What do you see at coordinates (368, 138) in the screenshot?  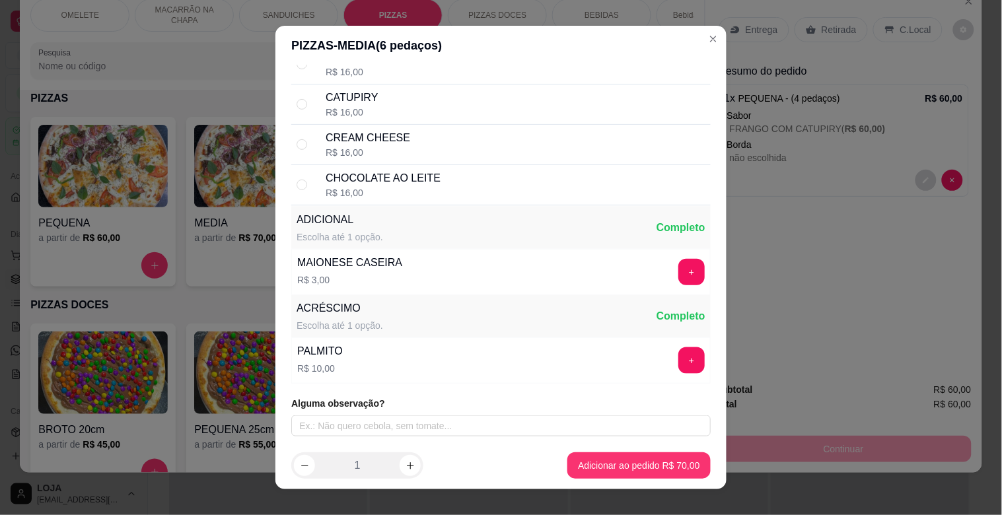 I see `div: CREAM CHEESE` at bounding box center [368, 138].